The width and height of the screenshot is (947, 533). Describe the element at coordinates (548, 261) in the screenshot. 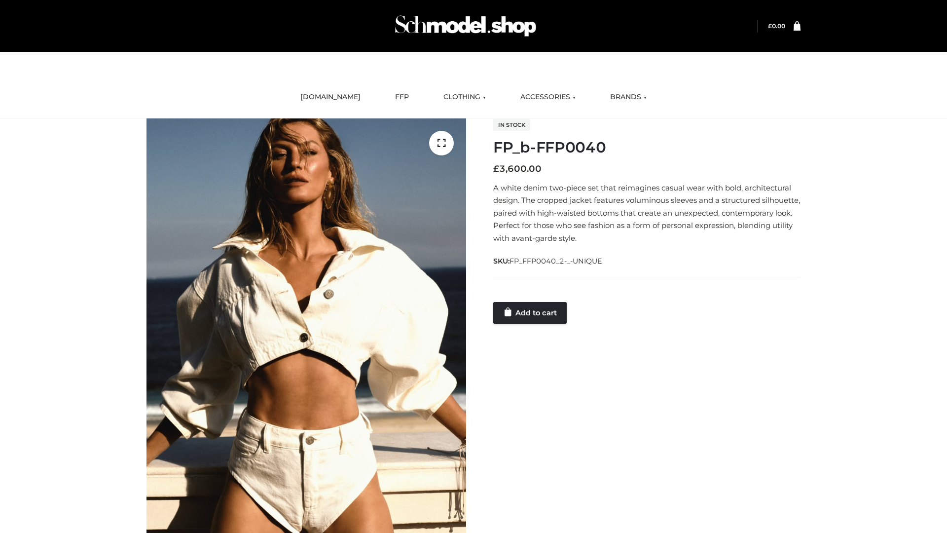

I see `span: SKU:` at that location.